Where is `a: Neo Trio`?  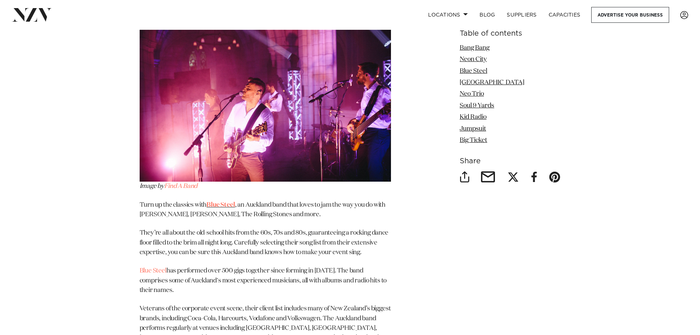
a: Neo Trio is located at coordinates (472, 94).